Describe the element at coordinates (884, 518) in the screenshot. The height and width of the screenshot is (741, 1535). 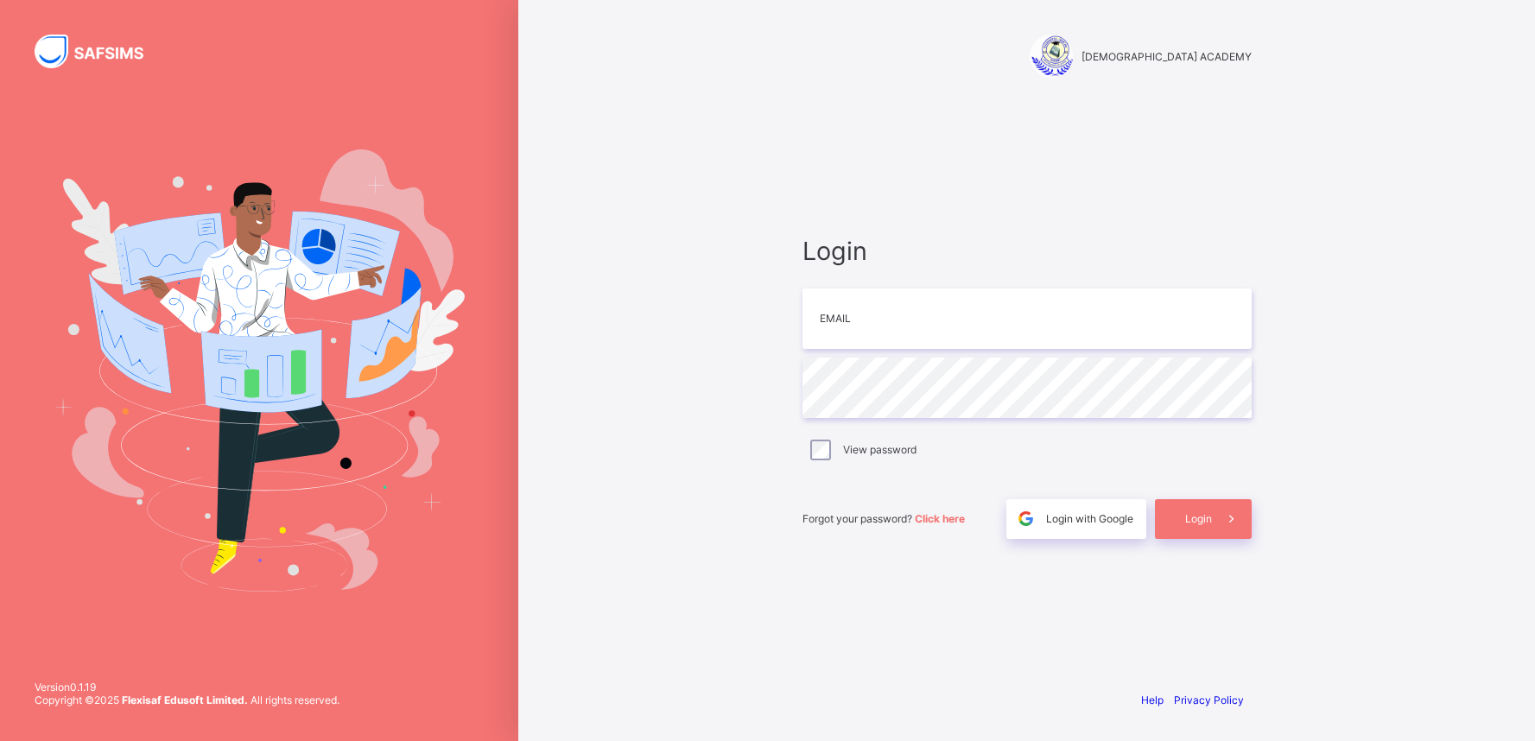
I see `span: Forgot your password?` at that location.